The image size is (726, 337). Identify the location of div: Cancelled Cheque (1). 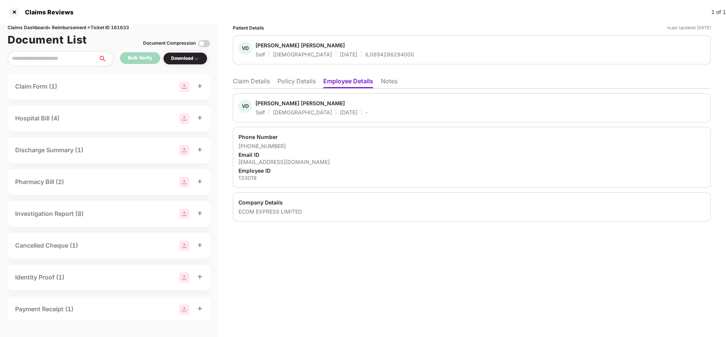
(47, 245).